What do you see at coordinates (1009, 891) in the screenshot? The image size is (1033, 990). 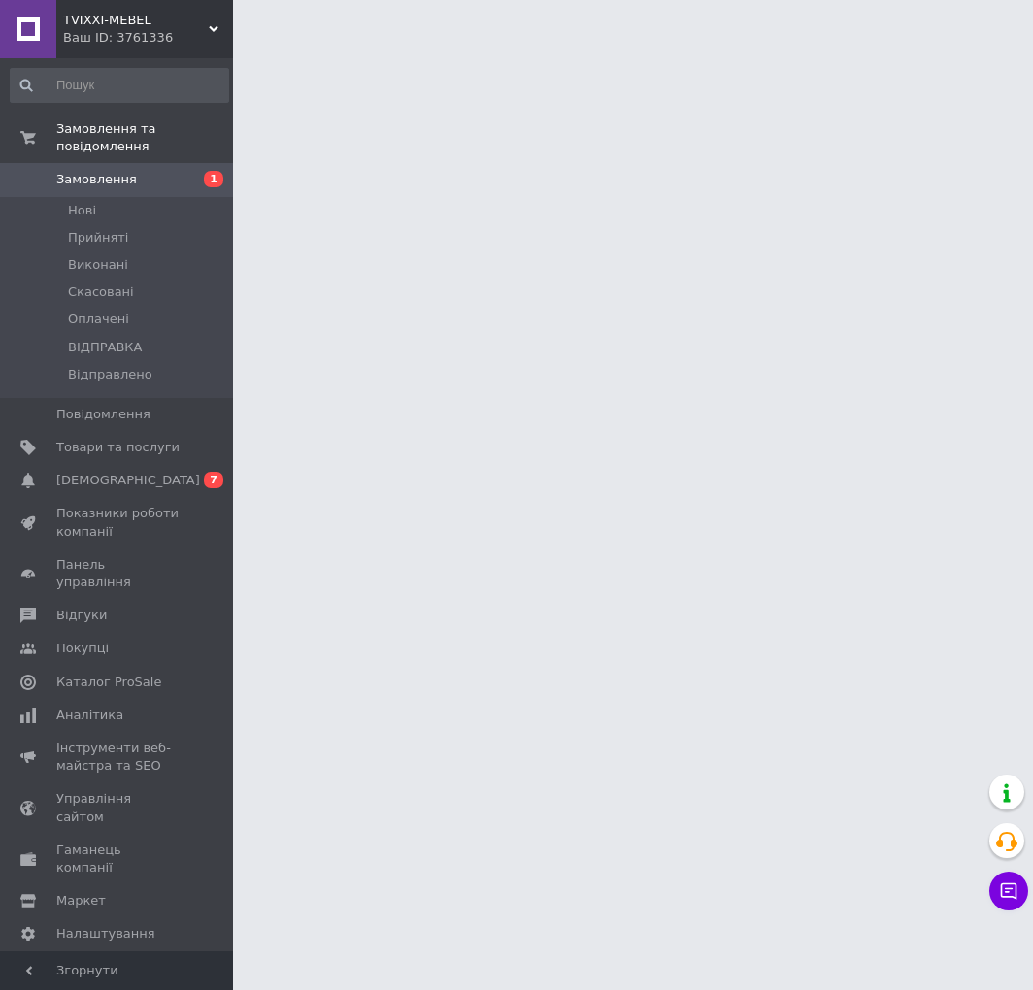 I see `button: Чат з покупцем` at bounding box center [1009, 891].